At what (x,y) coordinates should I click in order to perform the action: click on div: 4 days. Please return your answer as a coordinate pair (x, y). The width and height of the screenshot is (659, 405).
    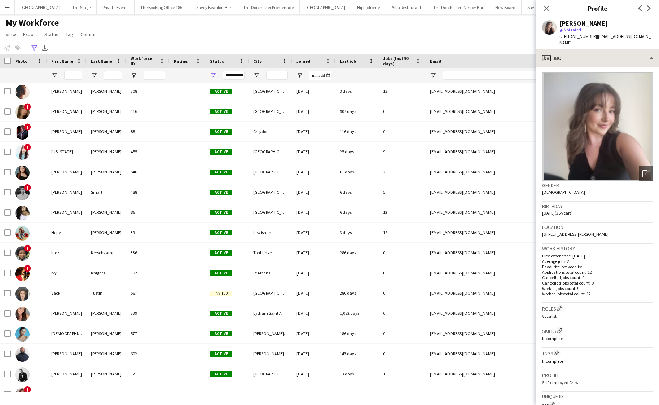
    Looking at the image, I should click on (357, 394).